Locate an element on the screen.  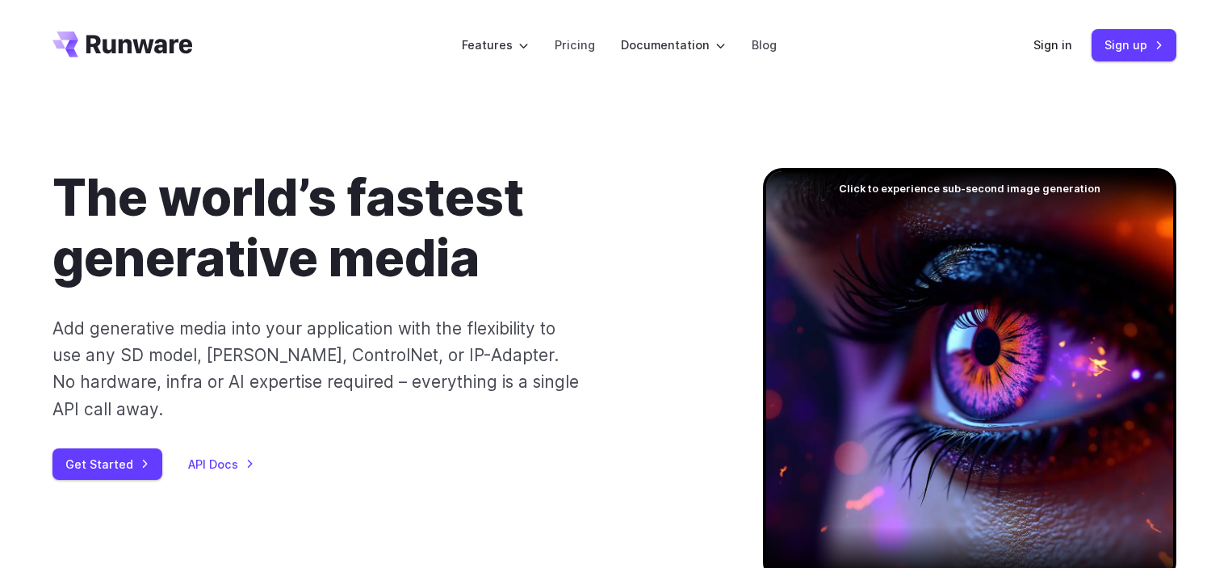
h1: The world’s fastest generative media is located at coordinates (382, 228).